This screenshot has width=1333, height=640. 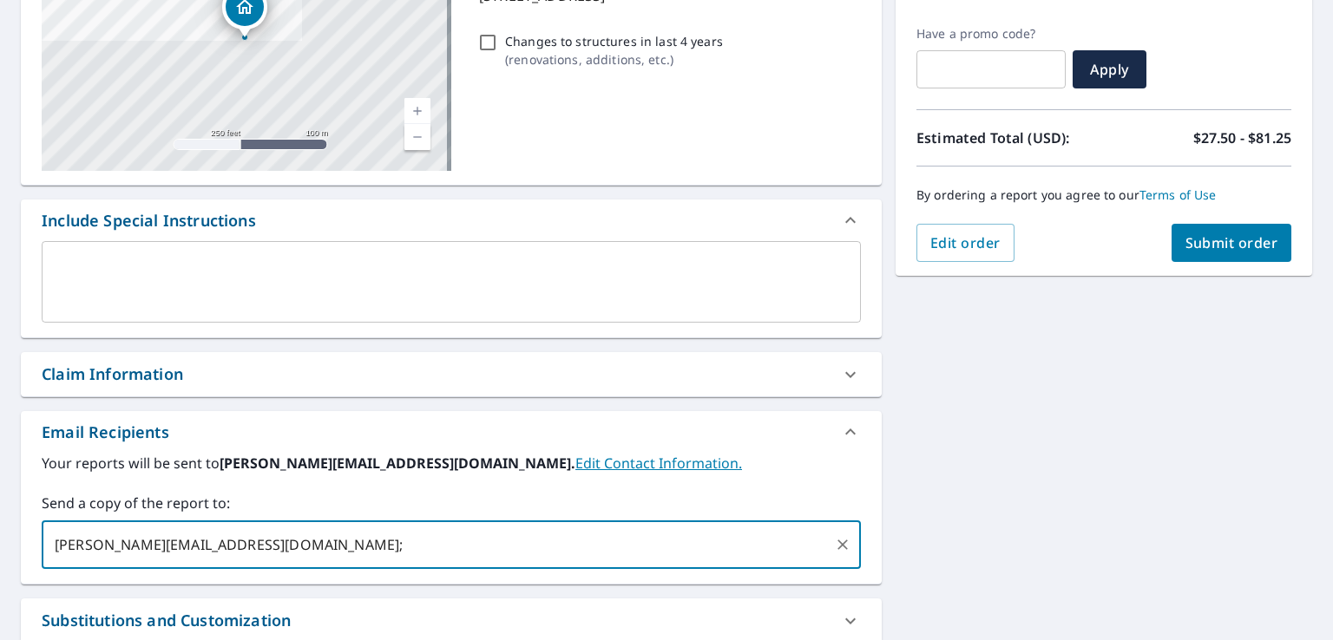 What do you see at coordinates (1242, 138) in the screenshot?
I see `p: $27.50 - $81.25` at bounding box center [1242, 138].